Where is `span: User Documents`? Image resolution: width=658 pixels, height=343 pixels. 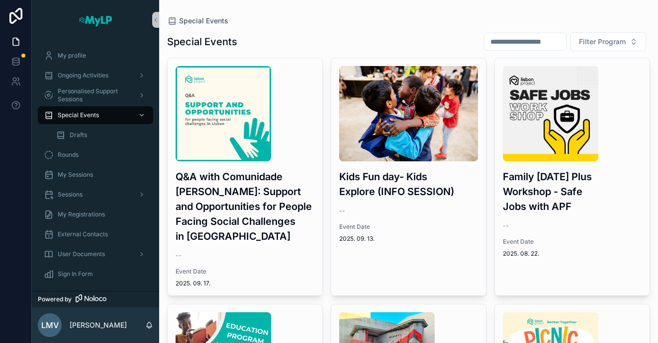 span: User Documents is located at coordinates (81, 255).